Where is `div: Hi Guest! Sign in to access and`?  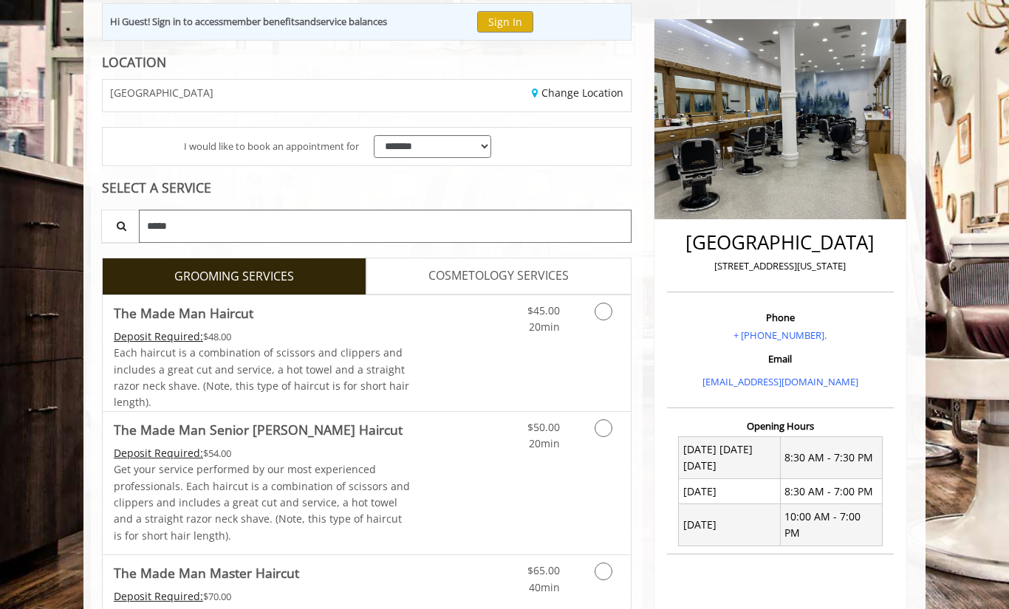 div: Hi Guest! Sign in to access and is located at coordinates (248, 21).